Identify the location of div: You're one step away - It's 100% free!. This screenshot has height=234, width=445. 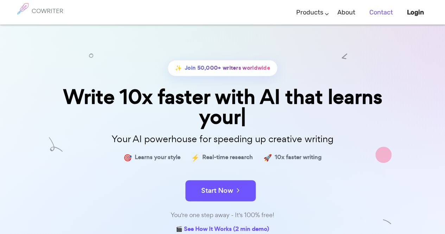
(222, 215).